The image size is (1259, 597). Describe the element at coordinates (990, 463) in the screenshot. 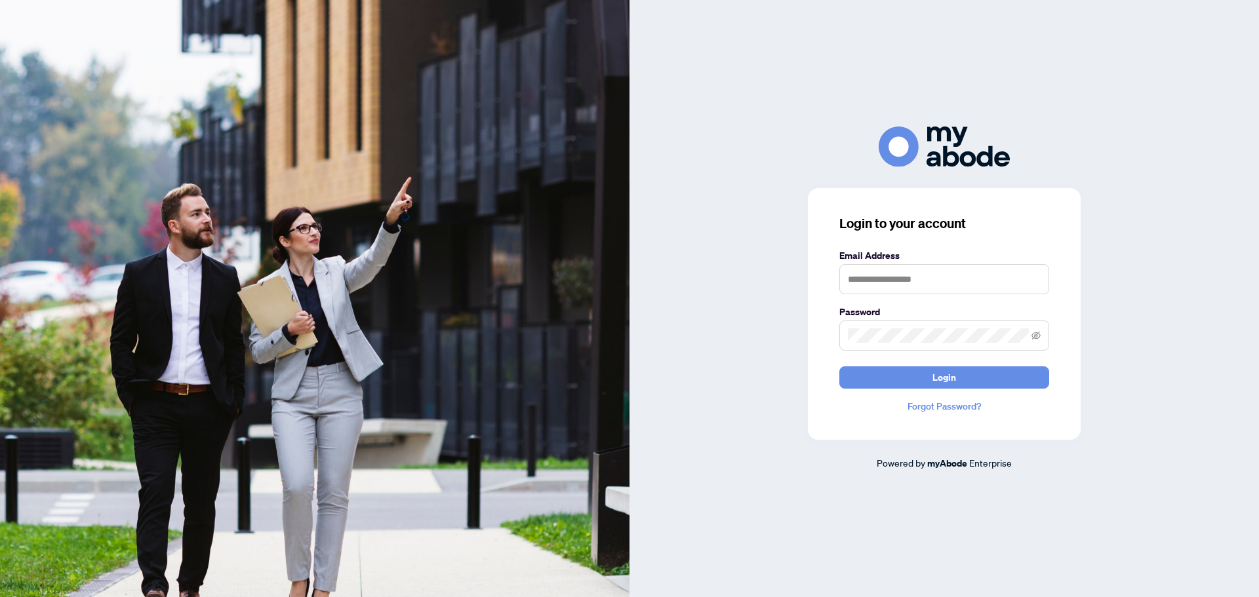

I see `span: Enterprise` at that location.